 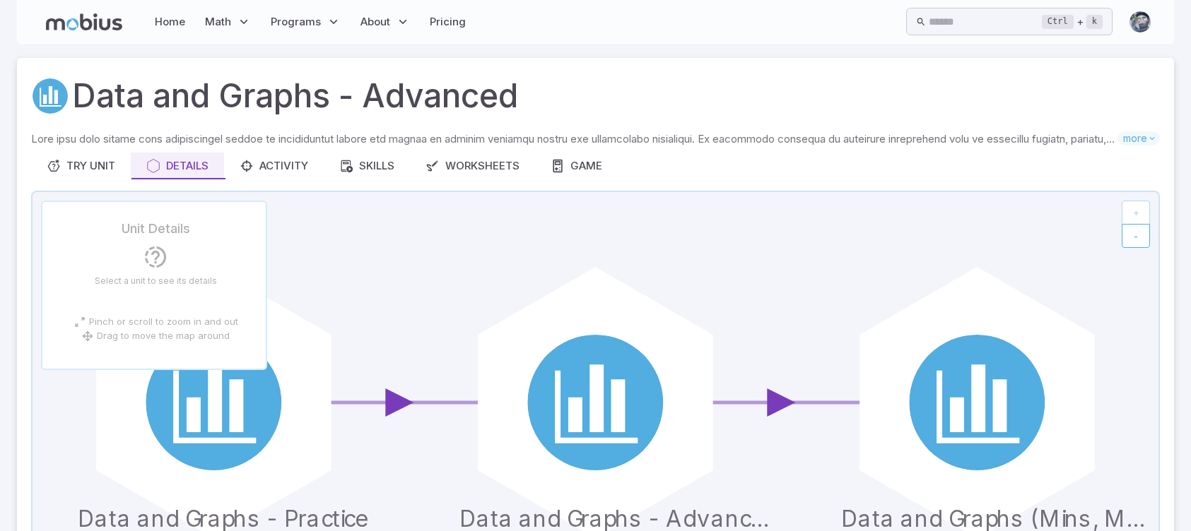 What do you see at coordinates (295, 22) in the screenshot?
I see `span: Programs` at bounding box center [295, 22].